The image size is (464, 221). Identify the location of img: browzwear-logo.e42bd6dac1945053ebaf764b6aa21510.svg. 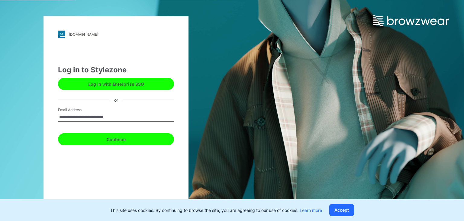
(411, 21).